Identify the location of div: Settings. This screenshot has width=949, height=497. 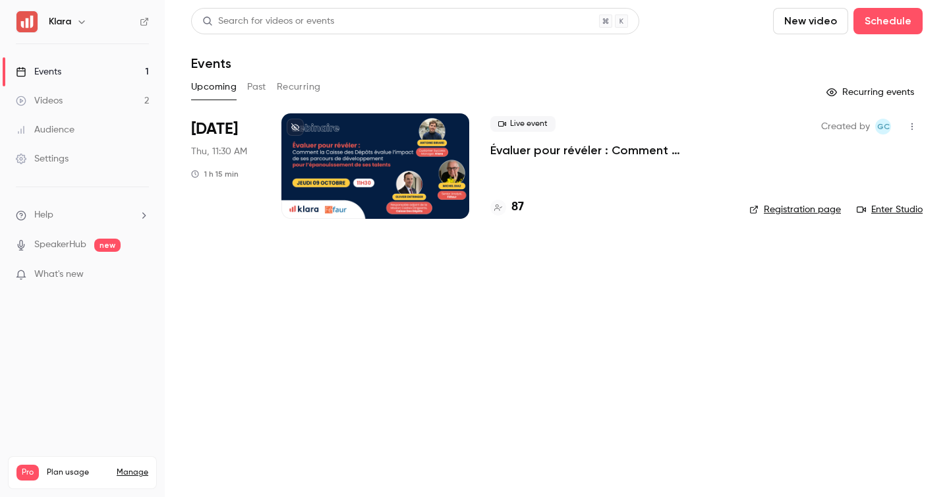
(42, 159).